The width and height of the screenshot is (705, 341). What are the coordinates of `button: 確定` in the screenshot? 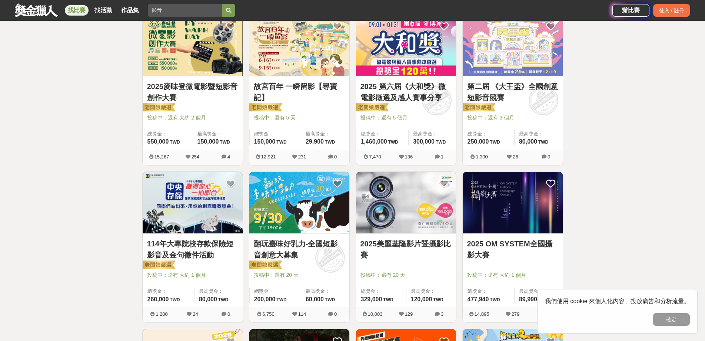 It's located at (671, 319).